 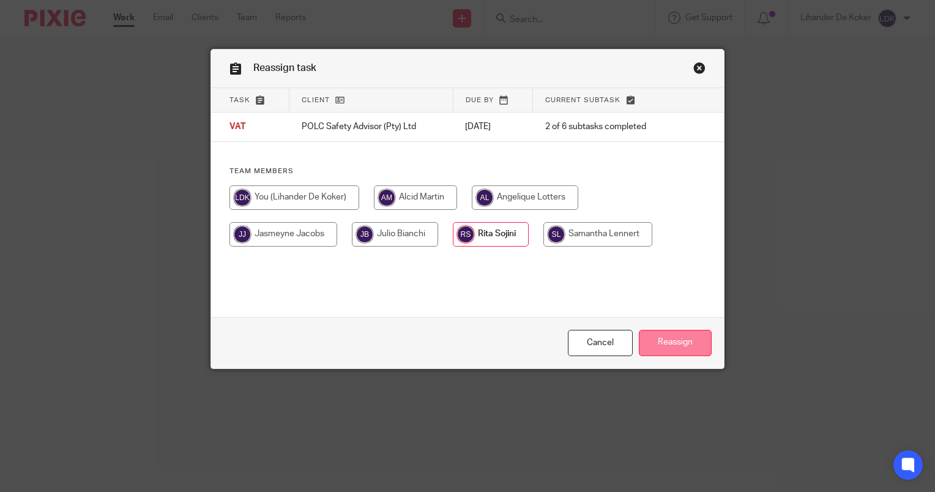 I want to click on td: 2 of 6 subtasks completed, so click(x=607, y=127).